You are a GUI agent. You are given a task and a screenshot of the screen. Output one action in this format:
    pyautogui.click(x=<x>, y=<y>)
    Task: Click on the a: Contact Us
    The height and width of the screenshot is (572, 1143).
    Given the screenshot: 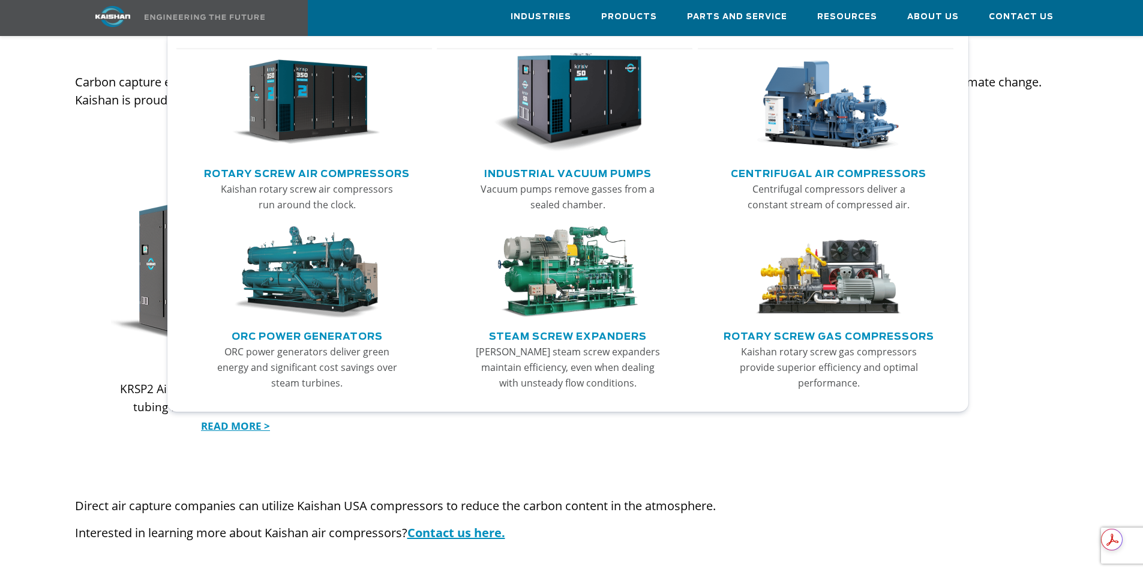 What is the action you would take?
    pyautogui.click(x=1021, y=17)
    